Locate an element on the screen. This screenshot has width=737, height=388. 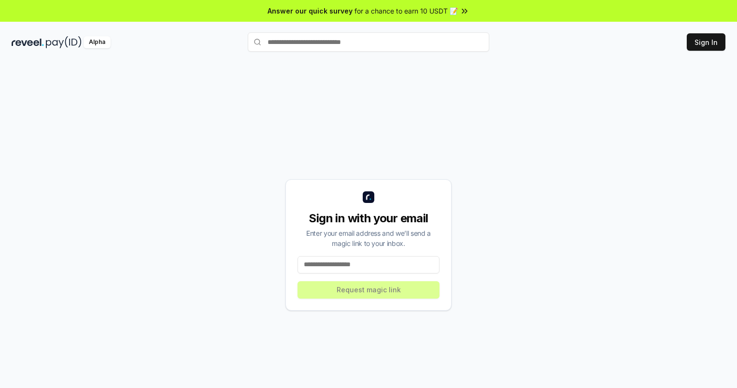
button: Sign In is located at coordinates (707, 42).